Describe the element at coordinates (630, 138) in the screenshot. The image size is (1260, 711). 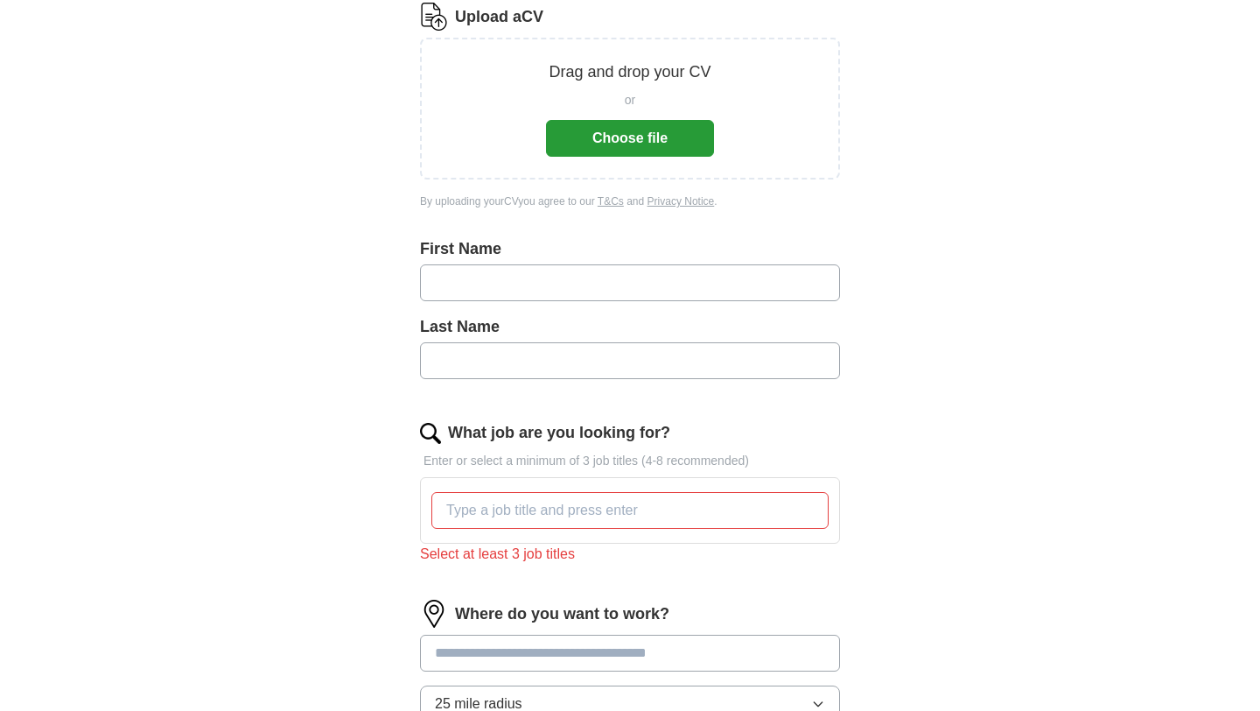
I see `button: Choose file` at that location.